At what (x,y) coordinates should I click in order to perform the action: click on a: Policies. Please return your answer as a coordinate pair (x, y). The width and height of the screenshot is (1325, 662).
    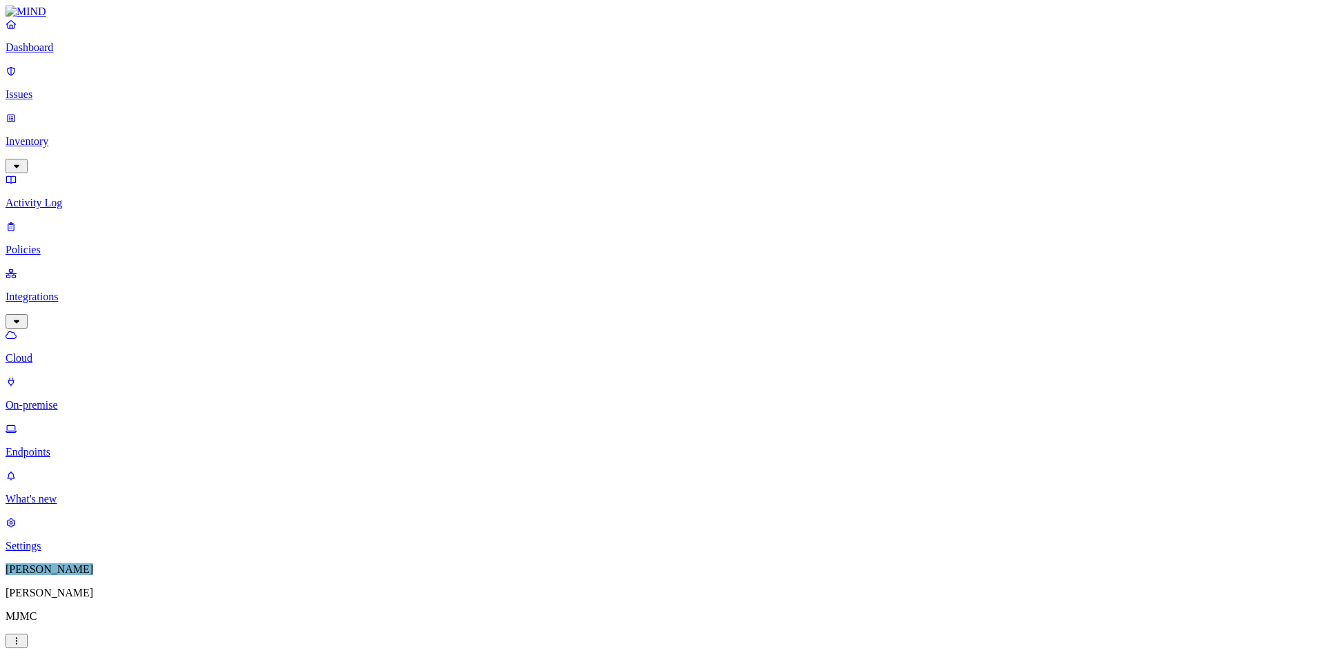
    Looking at the image, I should click on (663, 238).